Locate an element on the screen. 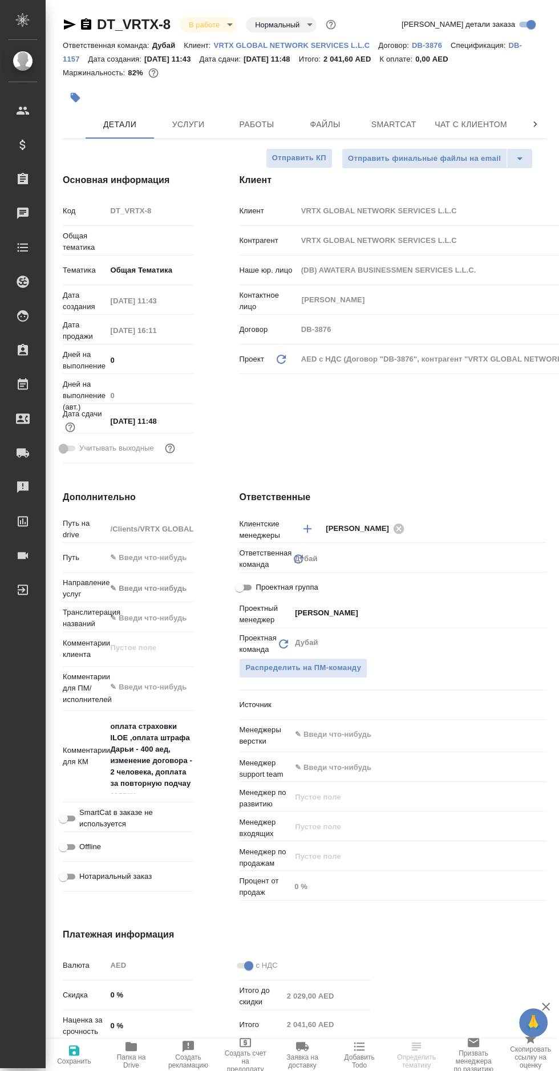  p: Менеджер входящих is located at coordinates (265, 828).